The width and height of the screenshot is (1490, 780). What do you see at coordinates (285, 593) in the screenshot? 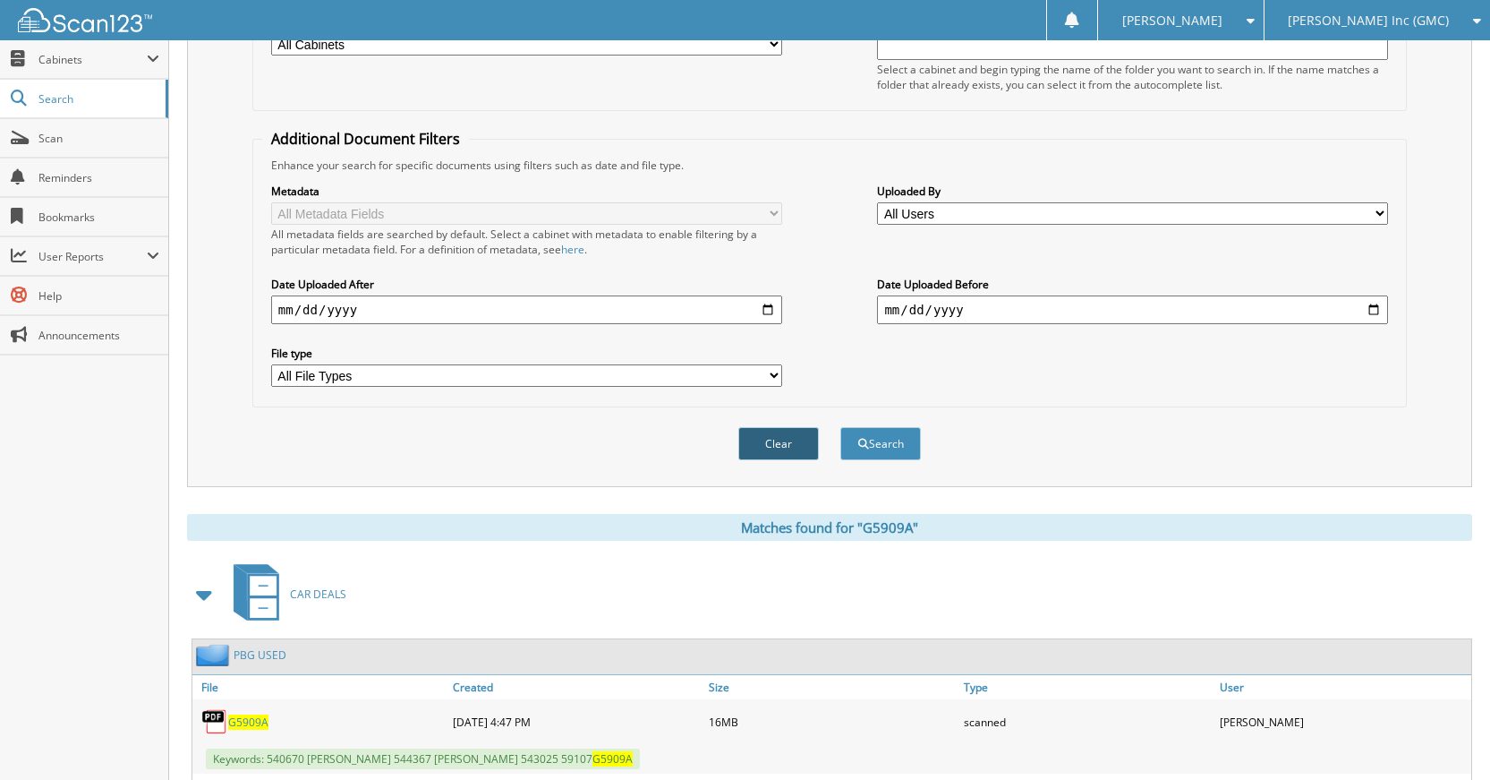
I see `a: CAR DEALS` at bounding box center [285, 593].